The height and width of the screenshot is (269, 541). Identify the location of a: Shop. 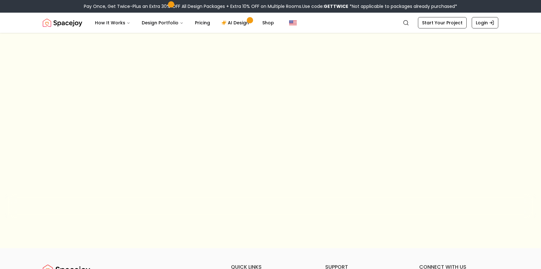
(268, 23).